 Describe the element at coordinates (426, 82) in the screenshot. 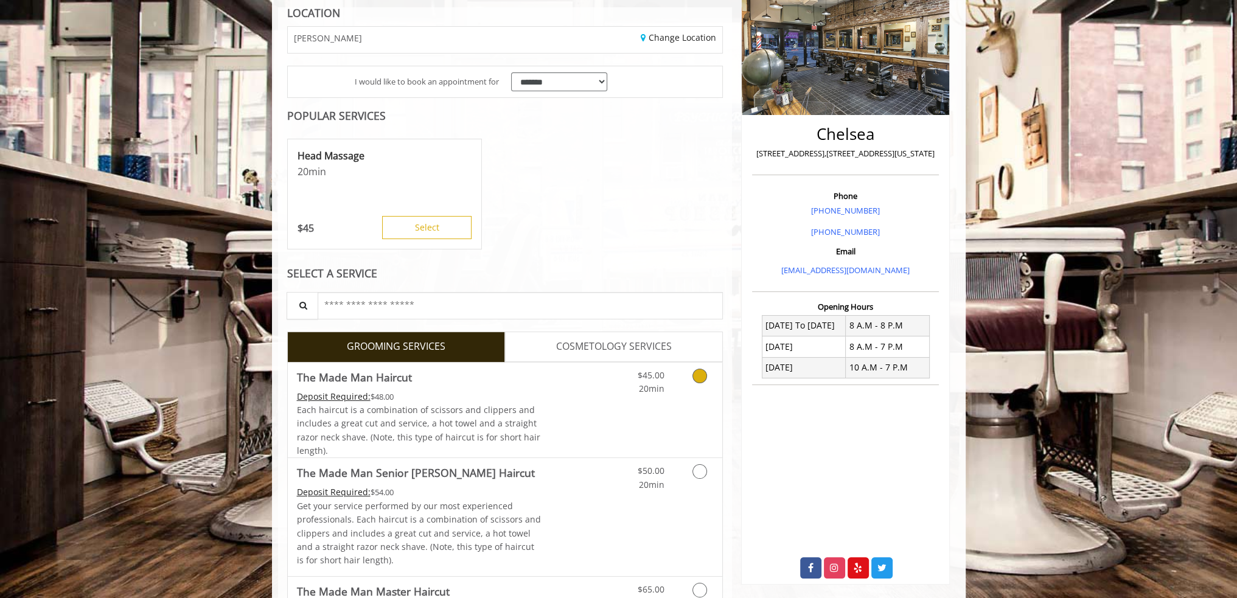

I see `span: I would like to book an appointment for` at that location.